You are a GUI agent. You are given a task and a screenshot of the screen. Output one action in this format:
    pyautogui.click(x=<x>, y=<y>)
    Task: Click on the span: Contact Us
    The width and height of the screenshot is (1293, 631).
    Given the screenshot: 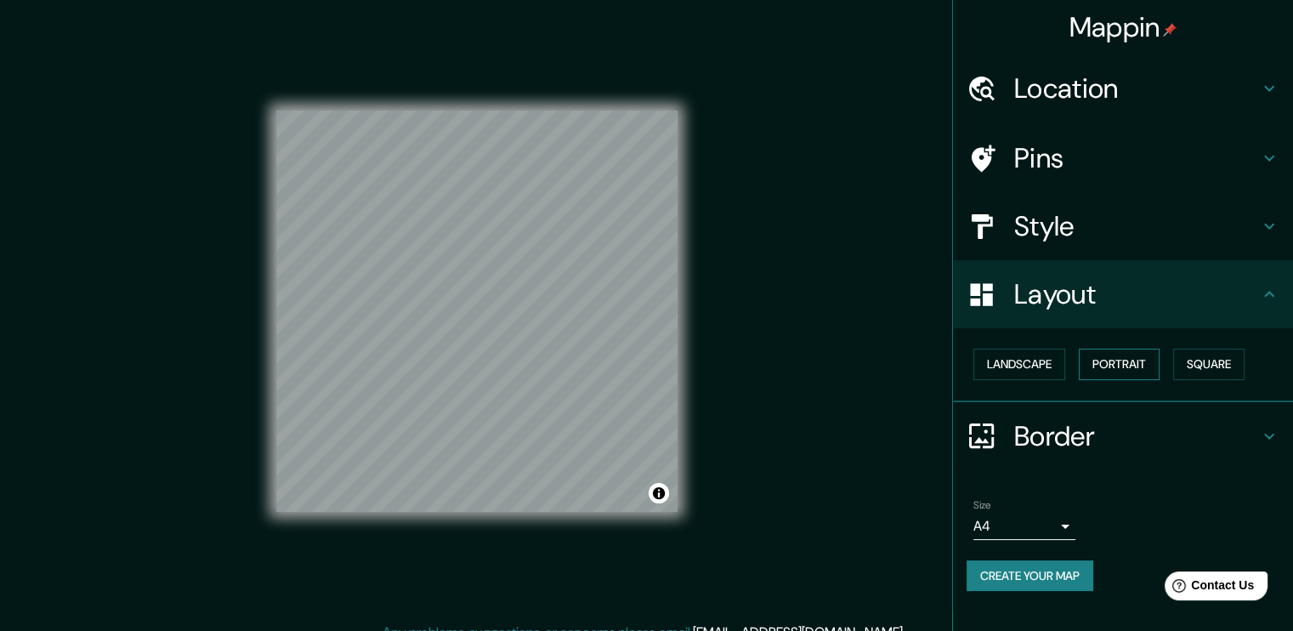 What is the action you would take?
    pyautogui.click(x=81, y=20)
    